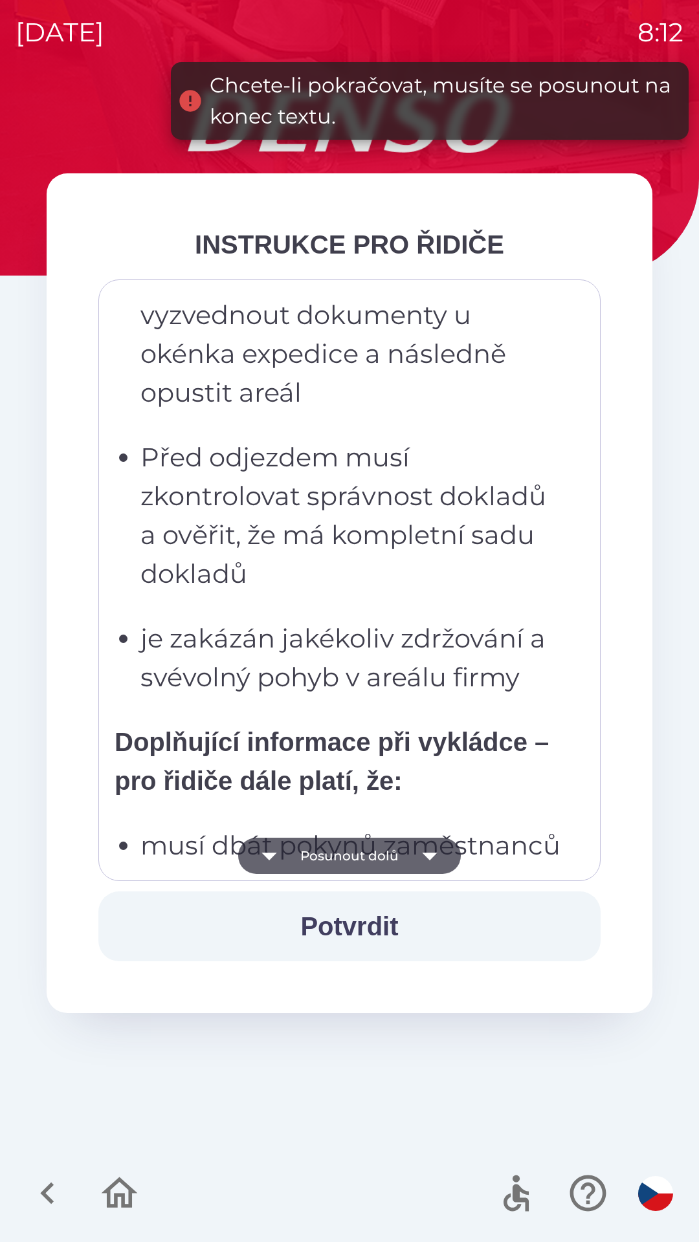 The height and width of the screenshot is (1242, 699). I want to click on p: po odbavení uvolnit manipulační prostor a vyzvednout dokumenty u okénka expedice a následně opust..., so click(353, 315).